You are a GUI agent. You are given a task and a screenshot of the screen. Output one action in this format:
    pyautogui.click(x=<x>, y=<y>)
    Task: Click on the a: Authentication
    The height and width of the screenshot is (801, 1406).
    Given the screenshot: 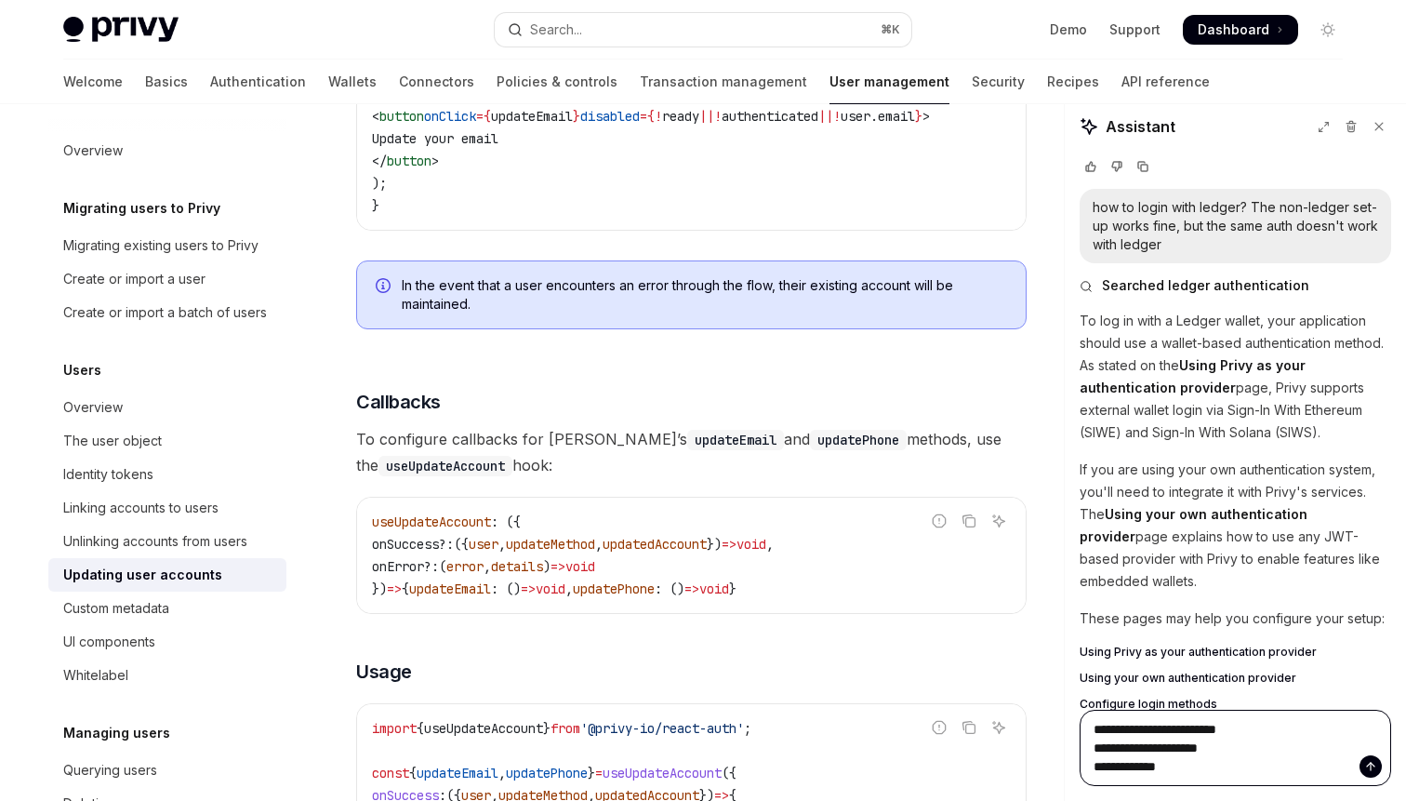 What is the action you would take?
    pyautogui.click(x=258, y=82)
    